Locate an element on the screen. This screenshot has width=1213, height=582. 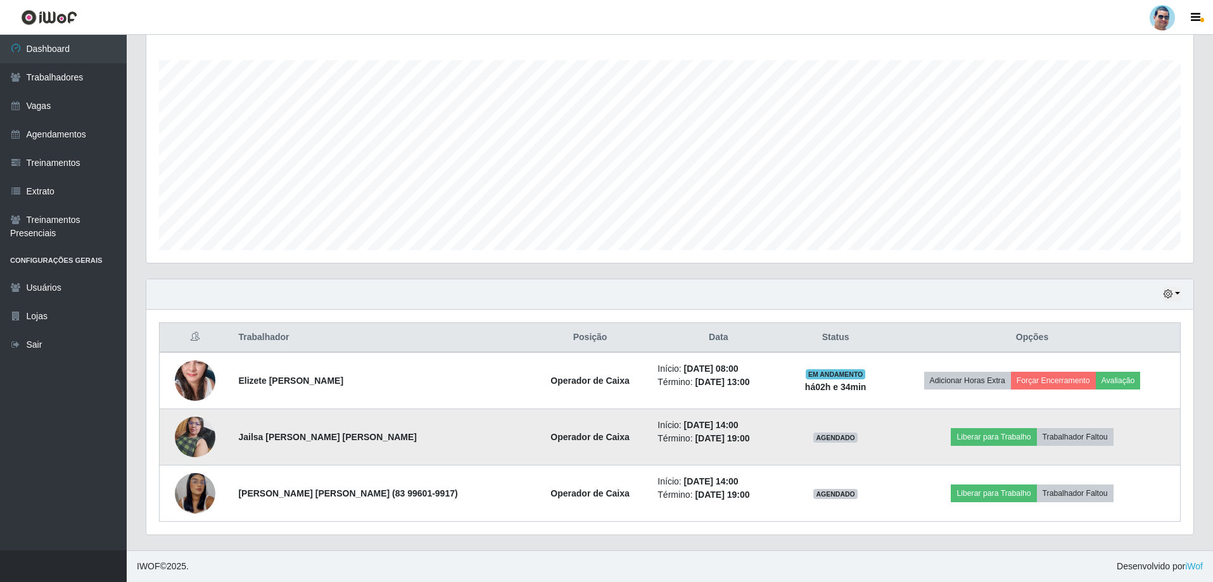
img: 1749692047494.jpeg is located at coordinates (195, 436).